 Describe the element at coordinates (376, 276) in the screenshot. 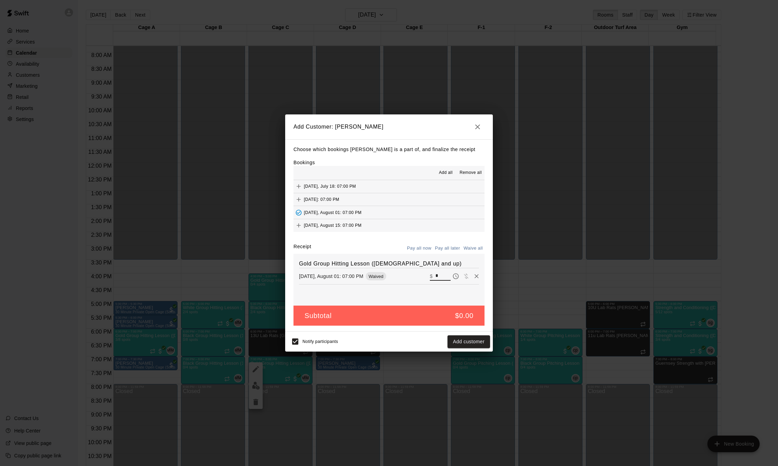

I see `span: Waived` at that location.